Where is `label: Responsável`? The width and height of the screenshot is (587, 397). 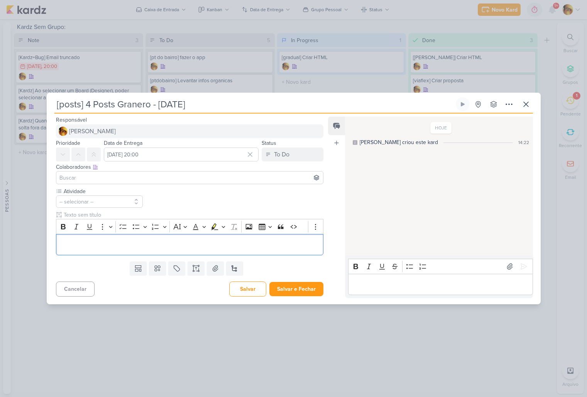
label: Responsável is located at coordinates (71, 120).